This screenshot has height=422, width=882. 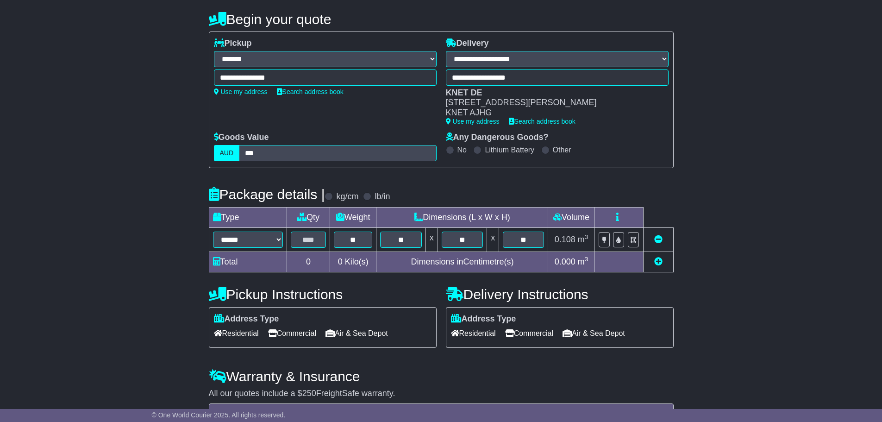 What do you see at coordinates (267, 194) in the screenshot?
I see `h4: Package details |` at bounding box center [267, 194].